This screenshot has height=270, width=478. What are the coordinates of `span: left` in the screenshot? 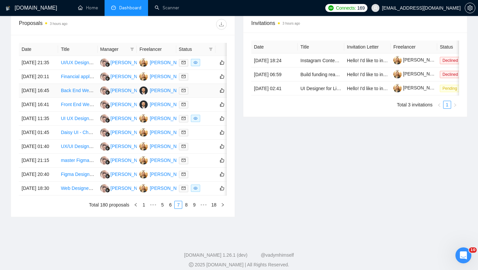 It's located at (136, 205).